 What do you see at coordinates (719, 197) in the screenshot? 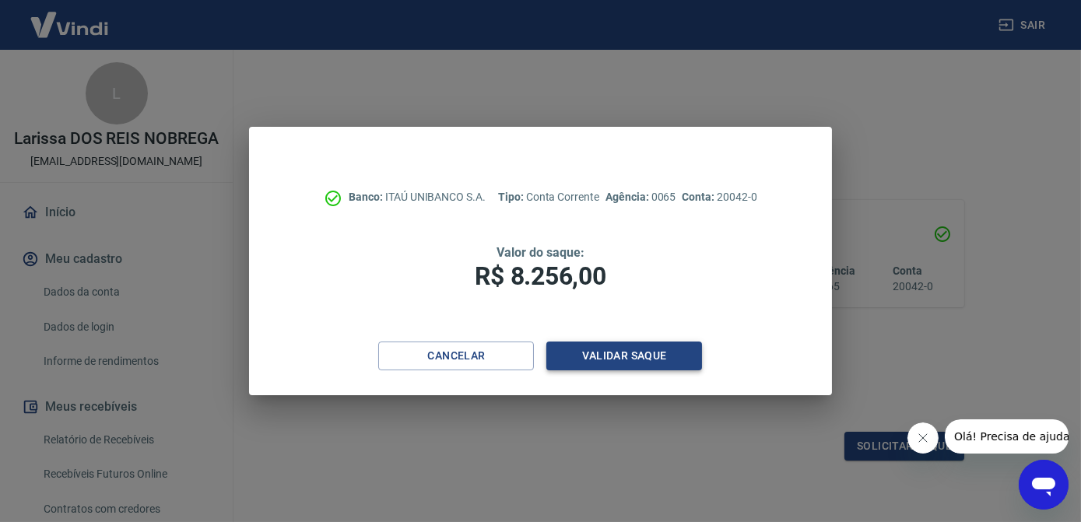
I see `p: 20042-0` at bounding box center [719, 197].